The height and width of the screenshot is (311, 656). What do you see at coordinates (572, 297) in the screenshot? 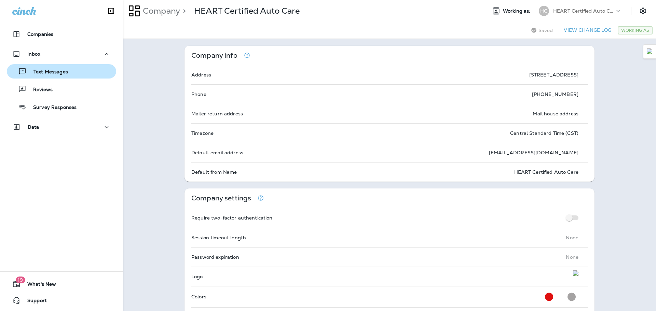
I see `button: Secondary Color` at bounding box center [572, 297].